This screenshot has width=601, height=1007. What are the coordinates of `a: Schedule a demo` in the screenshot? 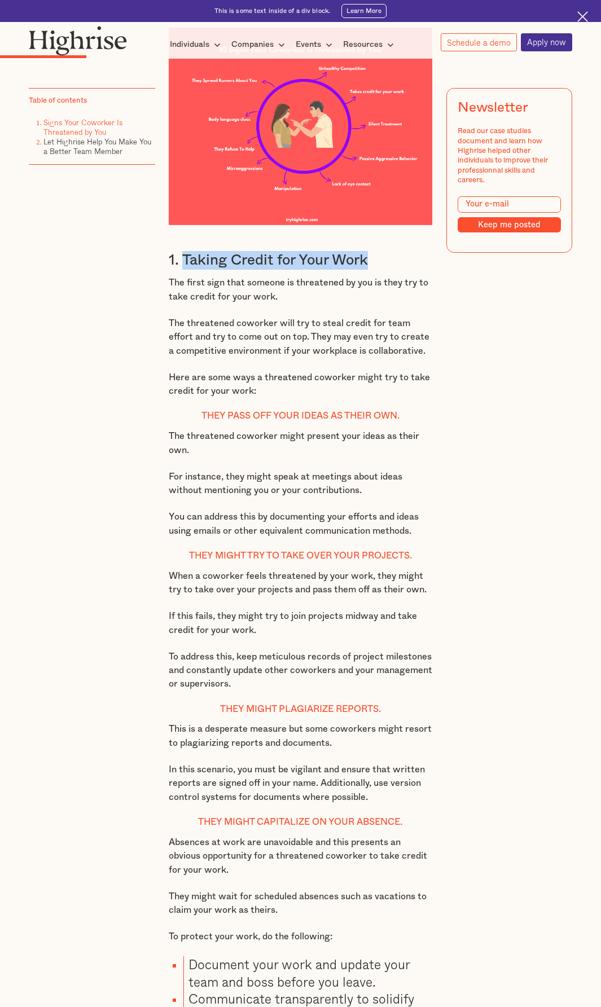 It's located at (478, 42).